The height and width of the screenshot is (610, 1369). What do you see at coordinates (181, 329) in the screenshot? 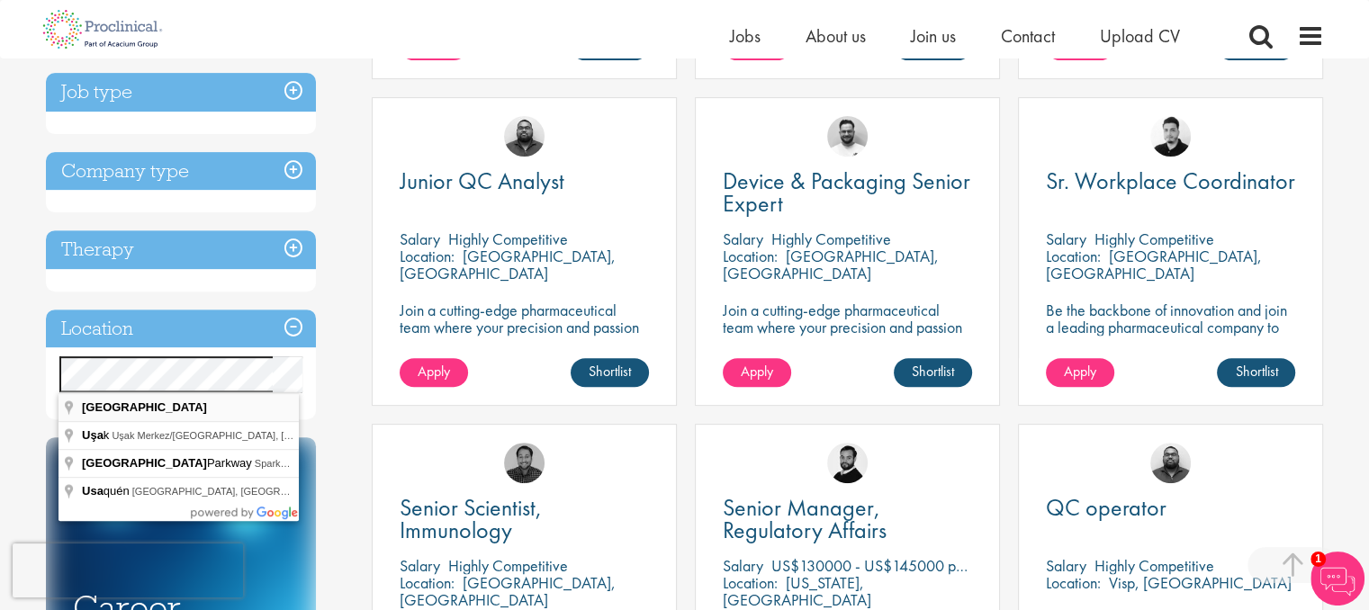
I see `h3: Location` at bounding box center [181, 329].